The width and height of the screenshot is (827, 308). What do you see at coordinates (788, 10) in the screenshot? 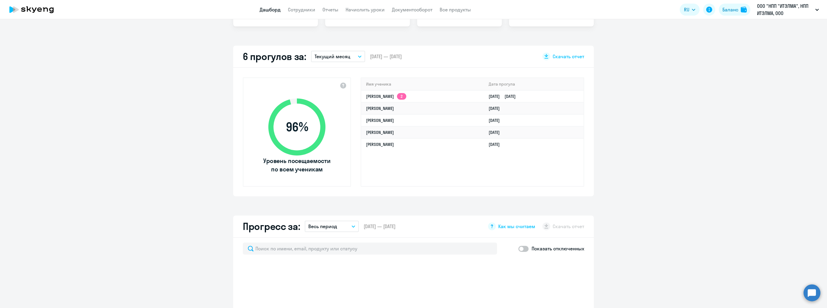
I see `button: ООО "НПП "ИТЭЛМА", НПП ИТЭЛМА, ООО` at bounding box center [788, 10].